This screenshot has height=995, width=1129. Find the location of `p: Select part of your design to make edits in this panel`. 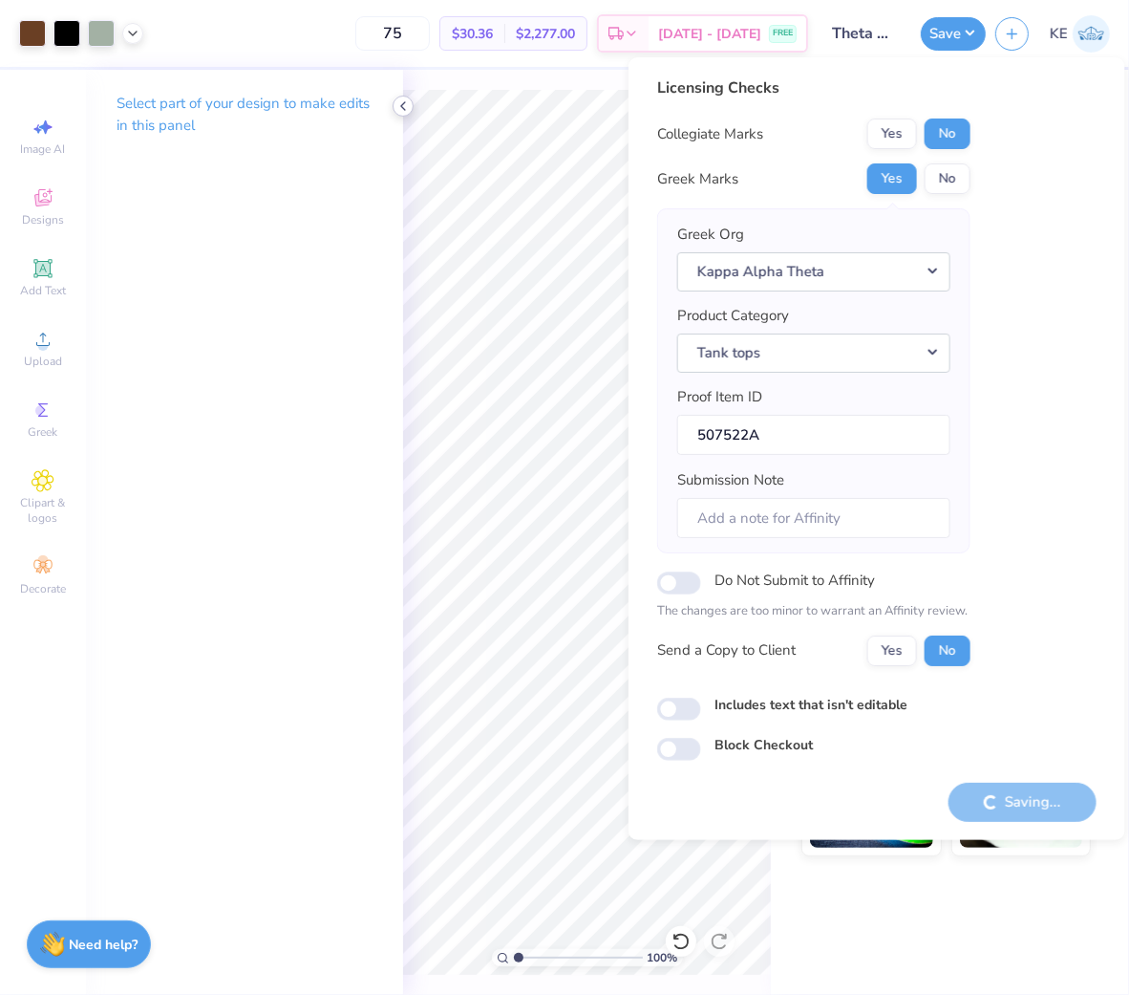

p: Select part of your design to make edits in this panel is located at coordinates (245, 115).